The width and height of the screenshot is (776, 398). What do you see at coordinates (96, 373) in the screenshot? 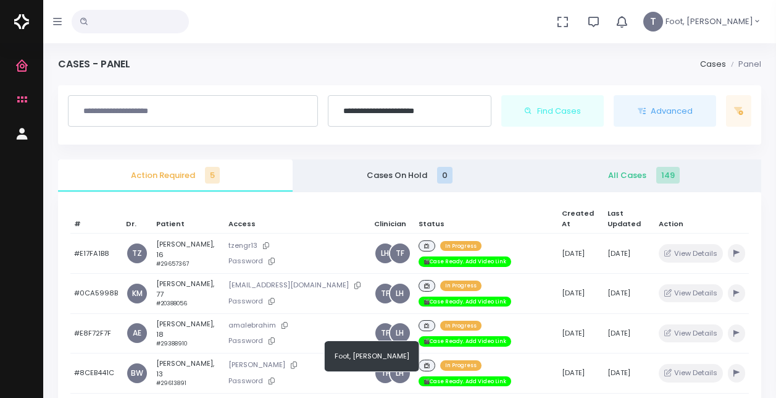
I see `td: #8CEB441C` at bounding box center [96, 373].